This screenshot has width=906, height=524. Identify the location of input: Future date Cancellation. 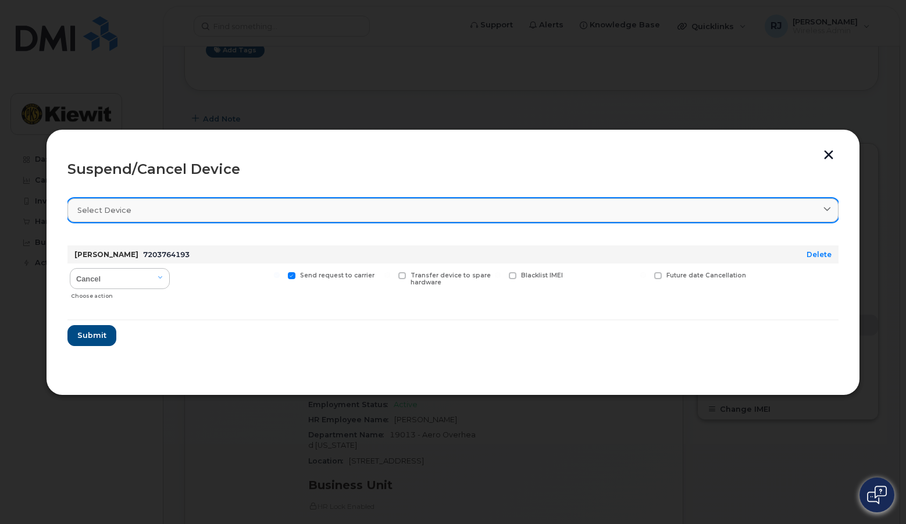
(643, 275).